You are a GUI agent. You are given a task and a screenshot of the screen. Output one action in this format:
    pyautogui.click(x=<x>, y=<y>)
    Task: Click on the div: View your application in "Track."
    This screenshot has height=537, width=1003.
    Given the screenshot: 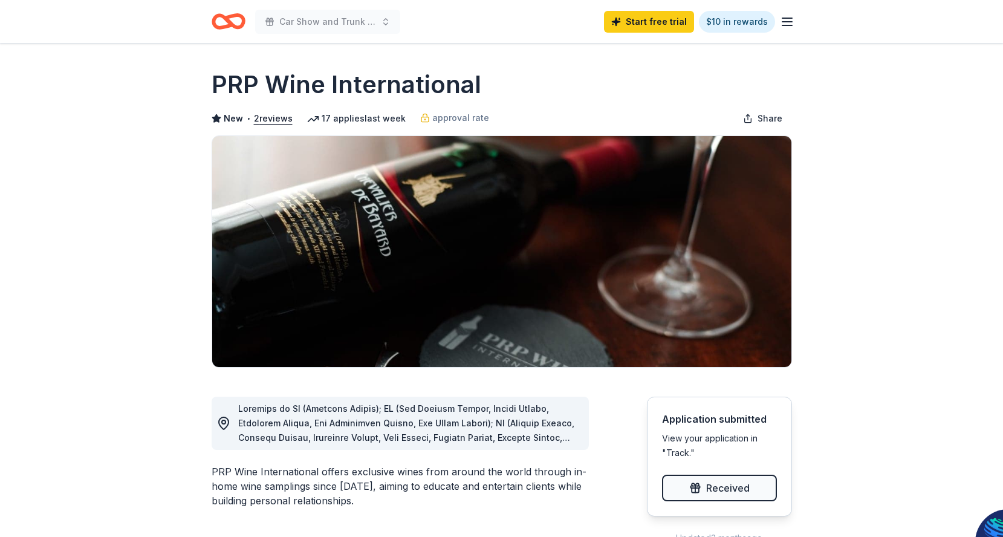 What is the action you would take?
    pyautogui.click(x=720, y=446)
    